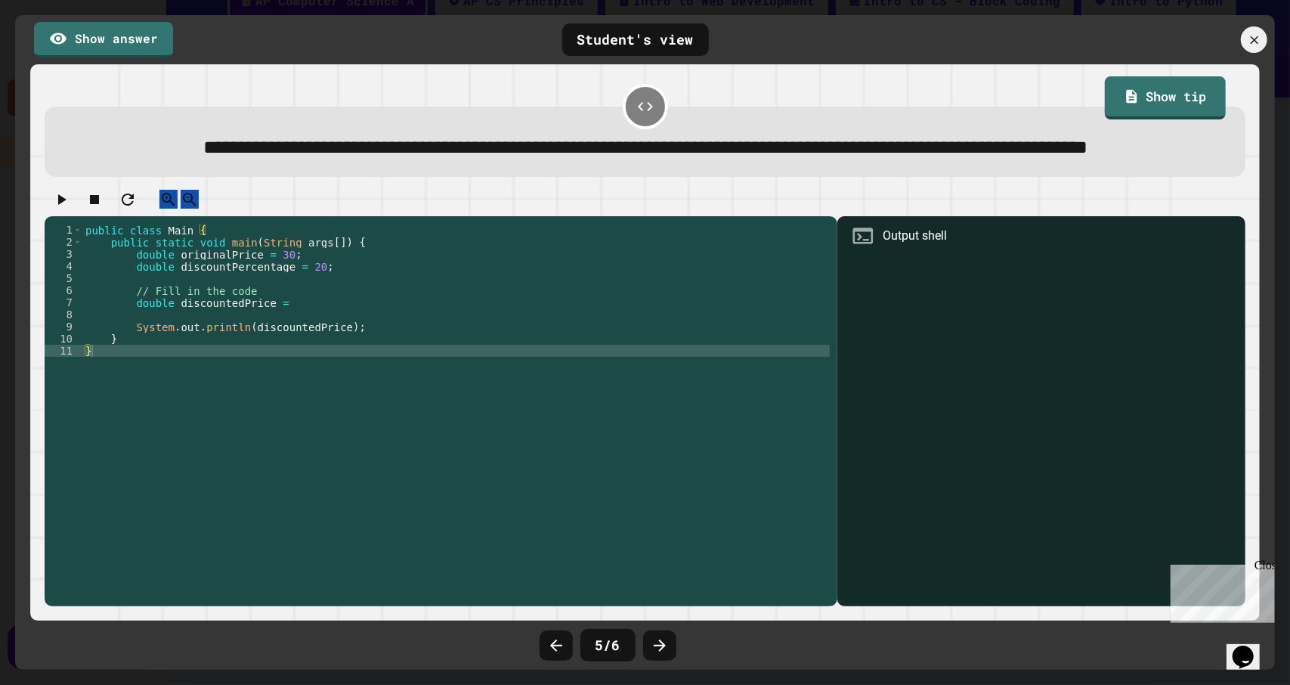  Describe the element at coordinates (63, 302) in the screenshot. I see `div: 7` at that location.